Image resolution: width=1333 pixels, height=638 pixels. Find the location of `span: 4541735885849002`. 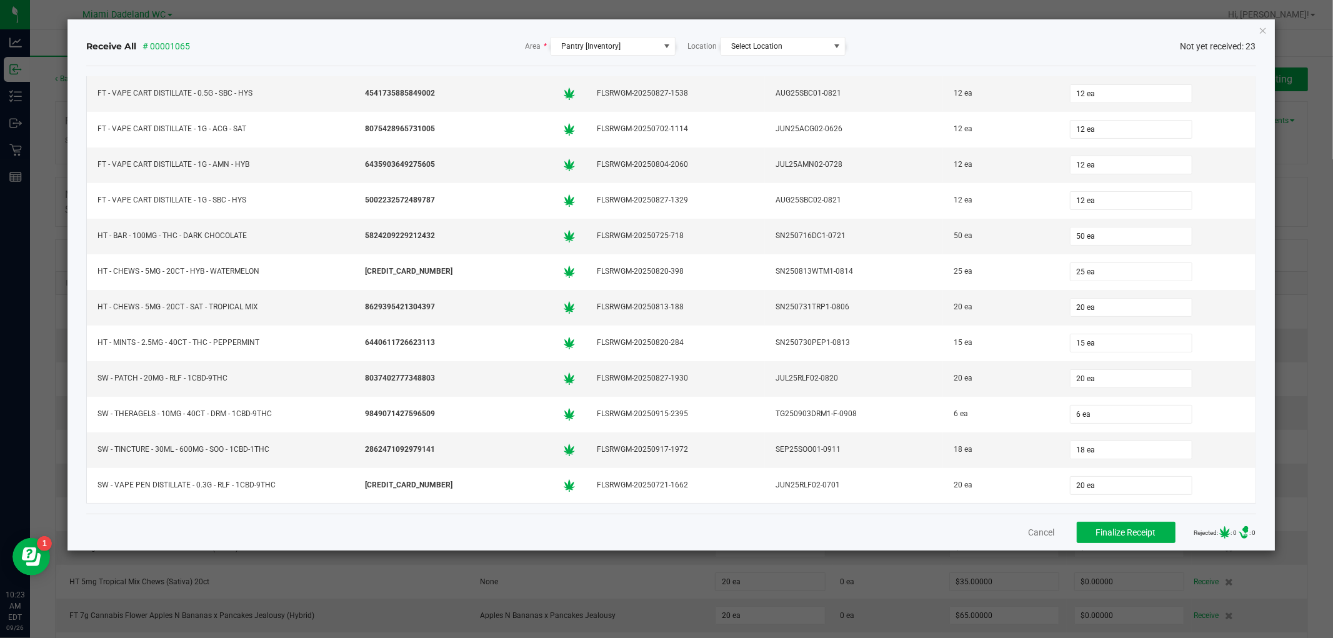

span: 4541735885849002 is located at coordinates (400, 93).